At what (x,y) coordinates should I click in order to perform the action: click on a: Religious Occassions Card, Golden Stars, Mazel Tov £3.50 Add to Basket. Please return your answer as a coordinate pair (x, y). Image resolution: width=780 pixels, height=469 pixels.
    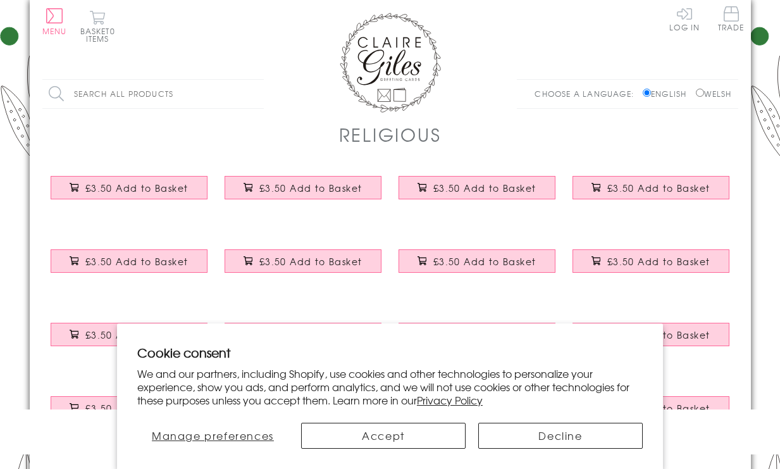
    Looking at the image, I should click on (303, 340).